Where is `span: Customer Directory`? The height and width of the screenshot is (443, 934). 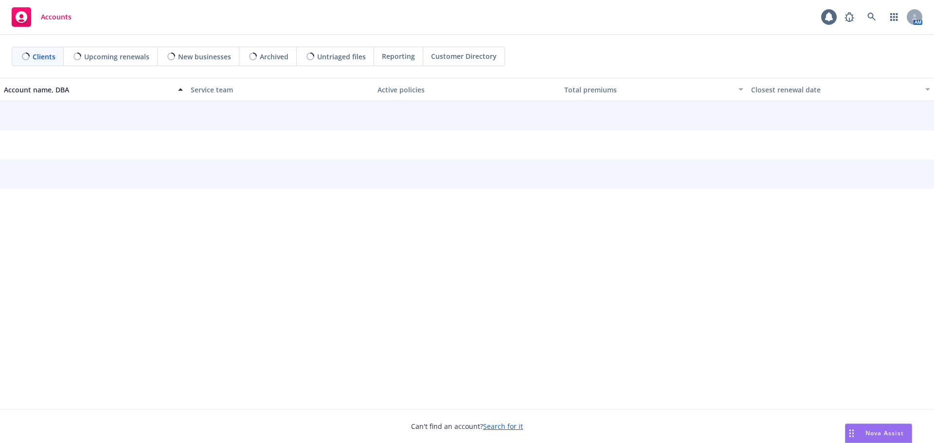
span: Customer Directory is located at coordinates (464, 56).